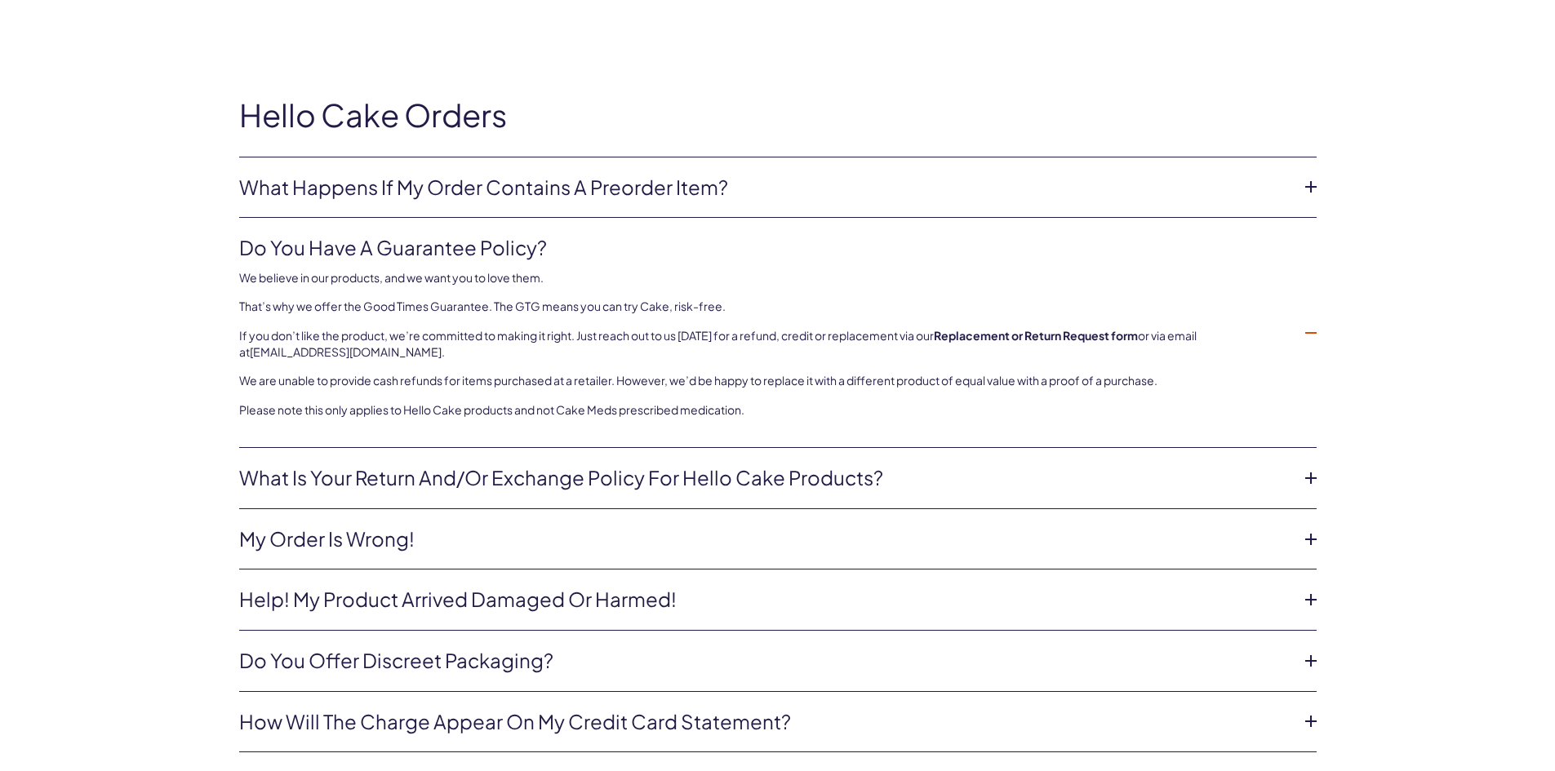 This screenshot has height=771, width=1555. I want to click on a: Do you offer discreet packaging?, so click(765, 661).